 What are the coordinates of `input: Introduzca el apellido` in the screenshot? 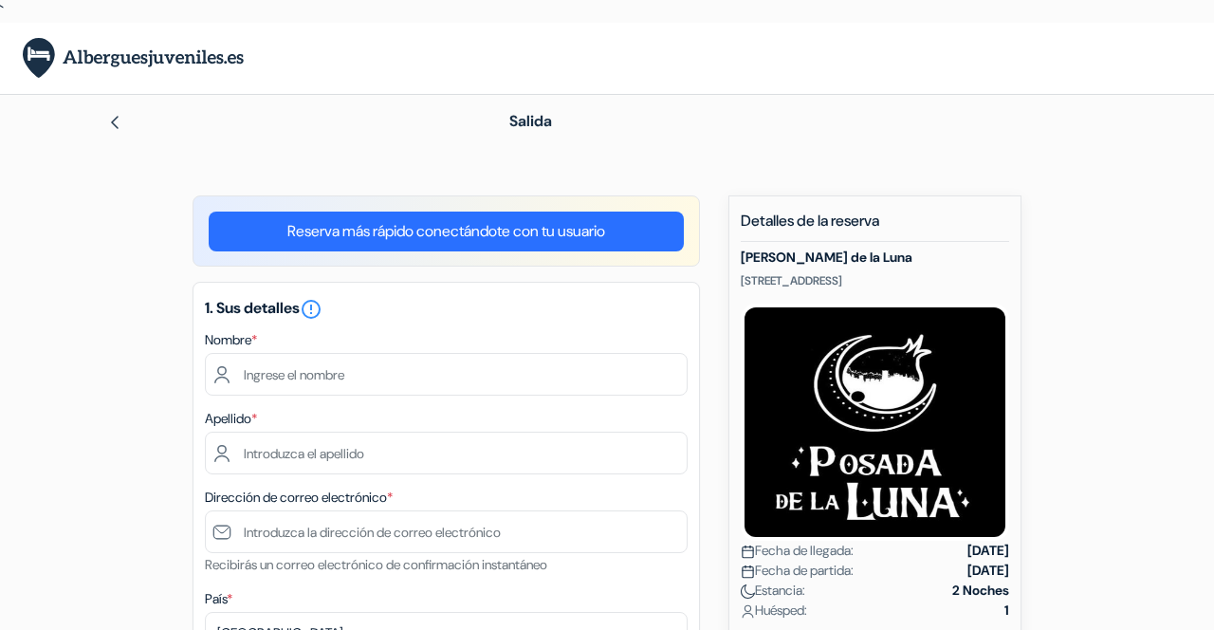 It's located at (446, 452).